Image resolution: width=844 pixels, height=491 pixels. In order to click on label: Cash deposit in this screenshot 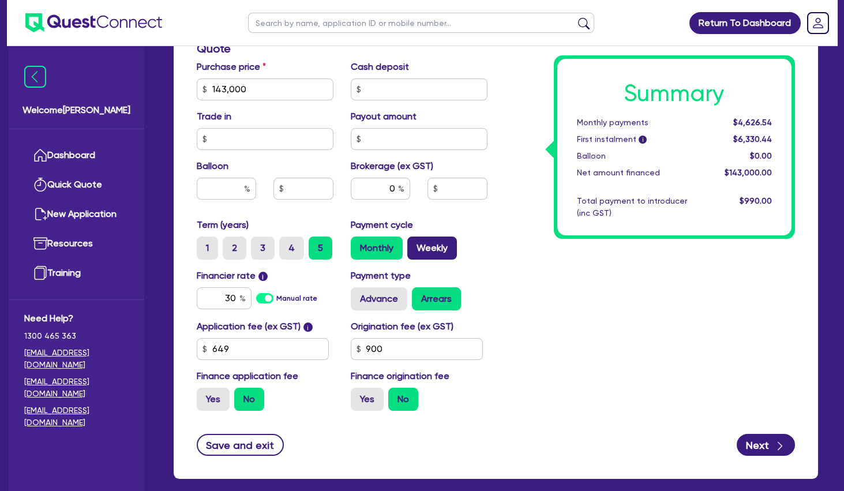, I will do `click(380, 67)`.